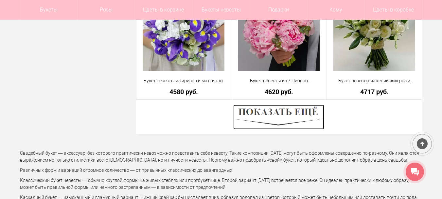  I want to click on p: Свадебный букет — аксессуар, без которого практически невозможно представить себе невесту. Такие ..., so click(221, 156).